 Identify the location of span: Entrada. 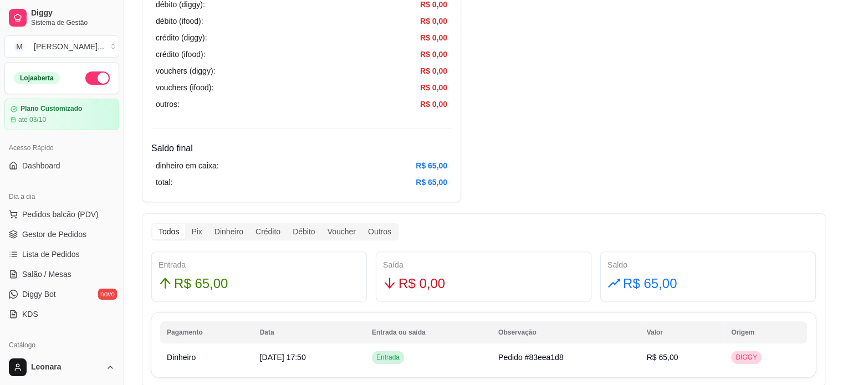
(388, 358).